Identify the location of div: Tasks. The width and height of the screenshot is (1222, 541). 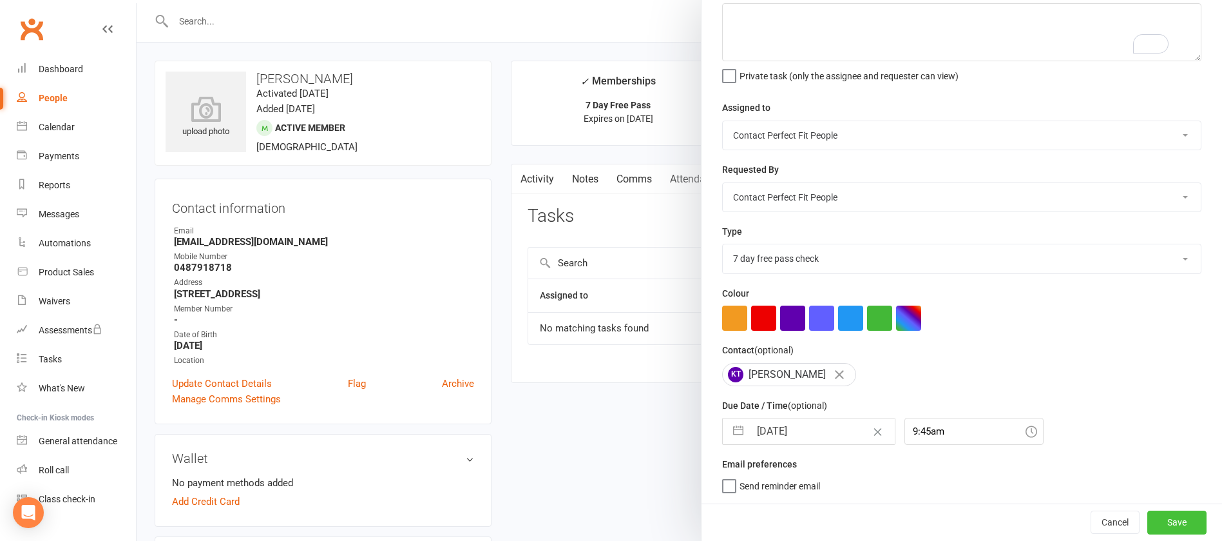
(50, 359).